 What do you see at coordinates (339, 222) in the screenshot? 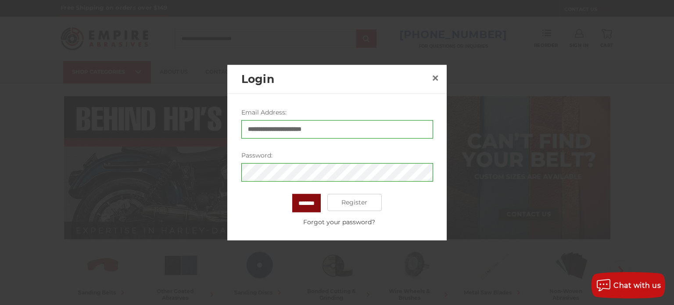
I see `a: Forgot your password?` at bounding box center [339, 222].